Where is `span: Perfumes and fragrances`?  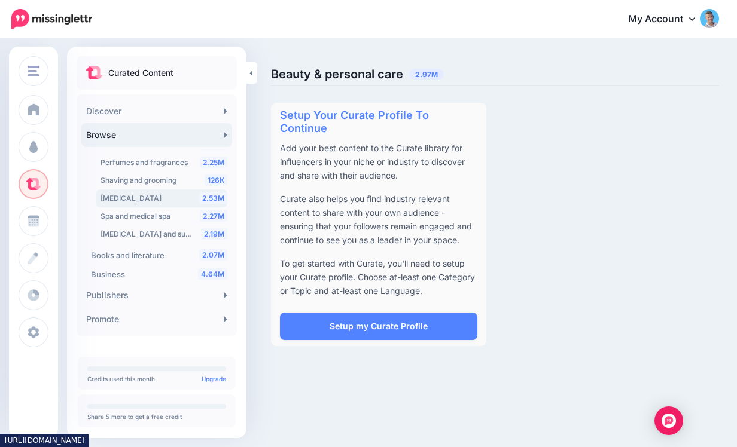
span: Perfumes and fragrances is located at coordinates (144, 162).